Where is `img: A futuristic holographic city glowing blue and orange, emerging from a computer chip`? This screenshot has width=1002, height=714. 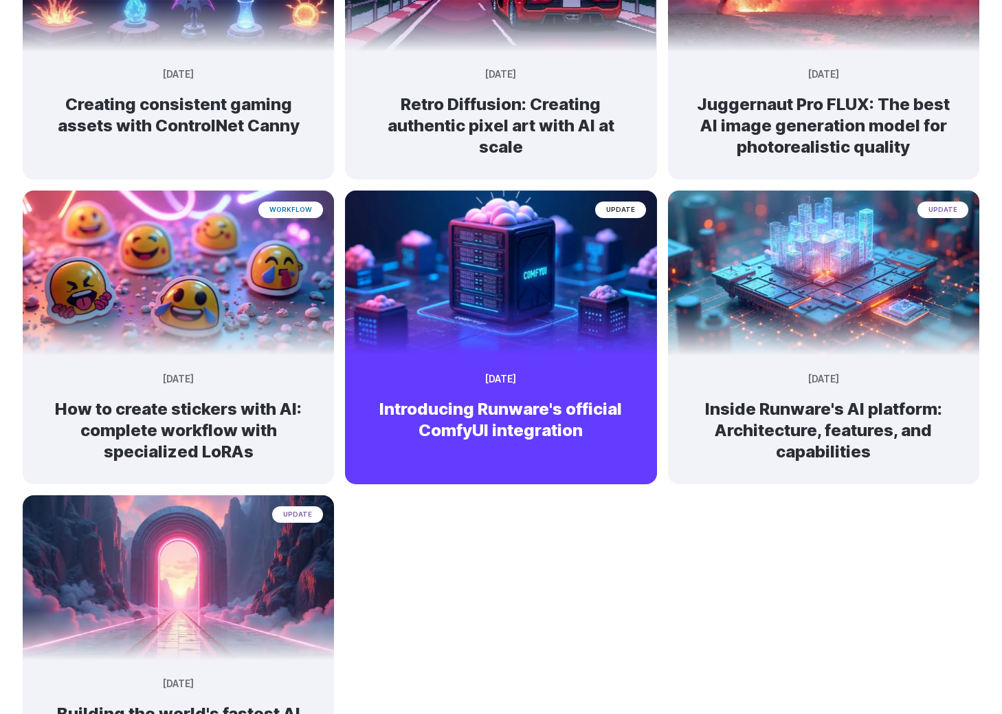 img: A futuristic holographic city glowing blue and orange, emerging from a computer chip is located at coordinates (824, 273).